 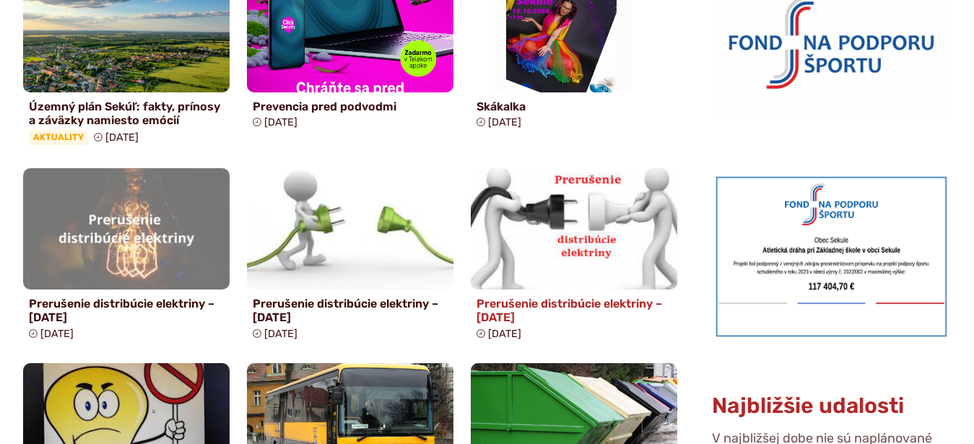 What do you see at coordinates (126, 113) in the screenshot?
I see `h4: Územný plán Sekúľ: fakty, prínosy a záväzky namiesto emócií` at bounding box center [126, 113].